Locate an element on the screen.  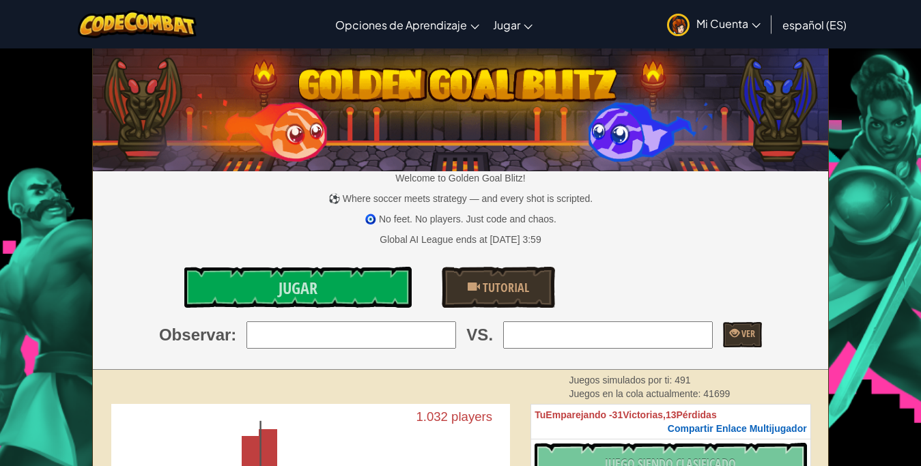
span: Ver is located at coordinates (747, 333).